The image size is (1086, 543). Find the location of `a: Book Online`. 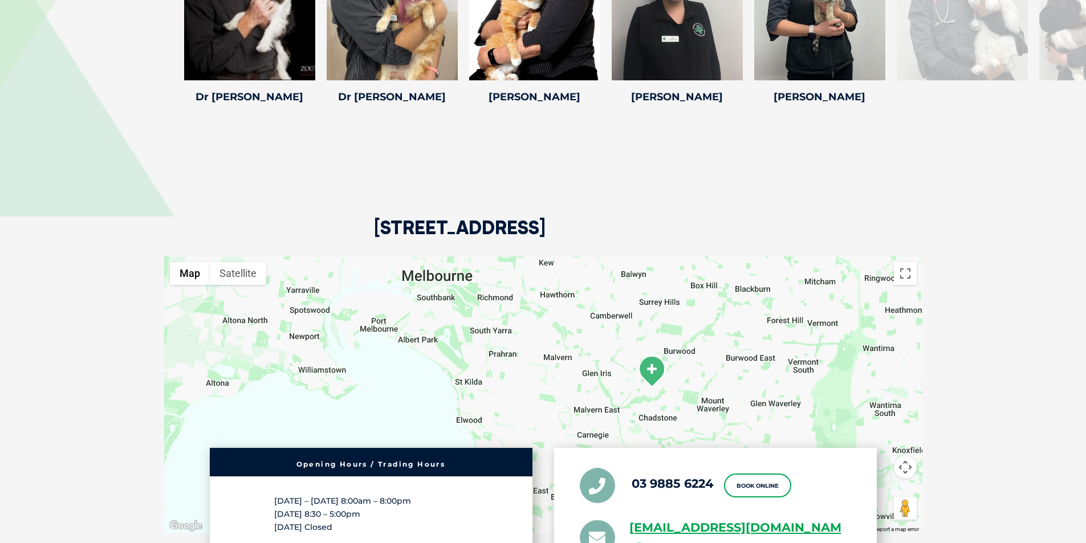

a: Book Online is located at coordinates (757, 485).